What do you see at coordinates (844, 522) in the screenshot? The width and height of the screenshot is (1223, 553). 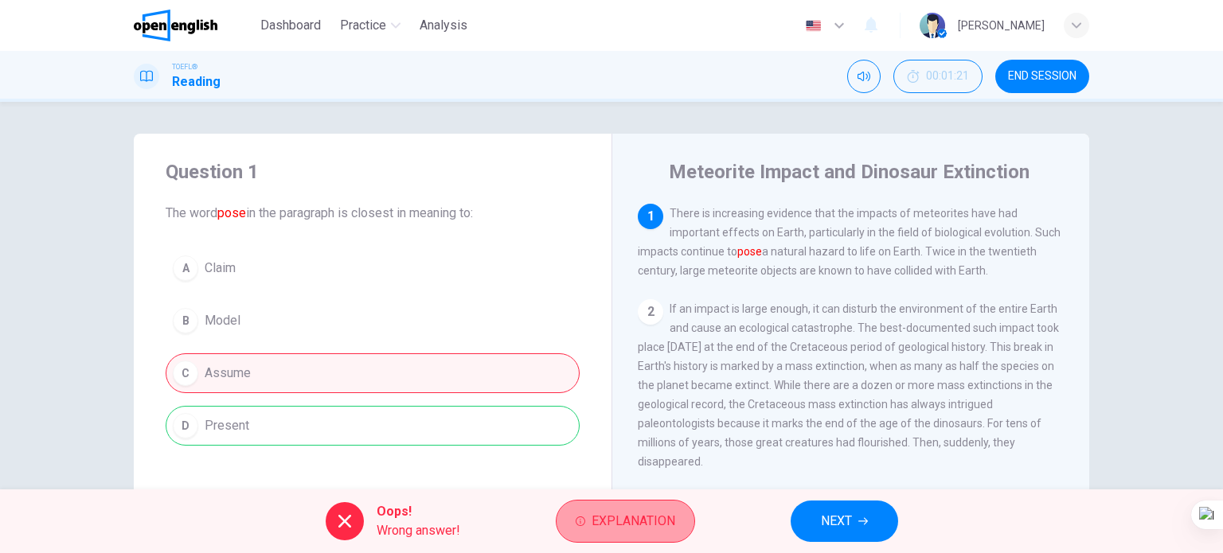 I see `button: NEXT` at bounding box center [844, 522].